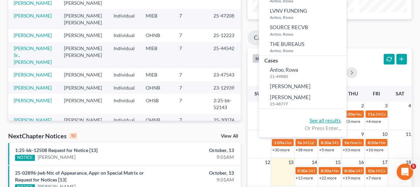  Describe the element at coordinates (374, 121) in the screenshot. I see `a: +4 more` at that location.